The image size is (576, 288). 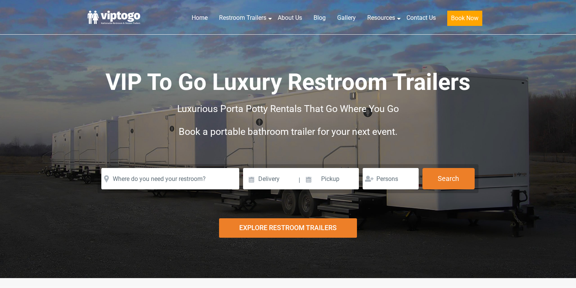 What do you see at coordinates (290, 18) in the screenshot?
I see `a: About Us` at bounding box center [290, 18].